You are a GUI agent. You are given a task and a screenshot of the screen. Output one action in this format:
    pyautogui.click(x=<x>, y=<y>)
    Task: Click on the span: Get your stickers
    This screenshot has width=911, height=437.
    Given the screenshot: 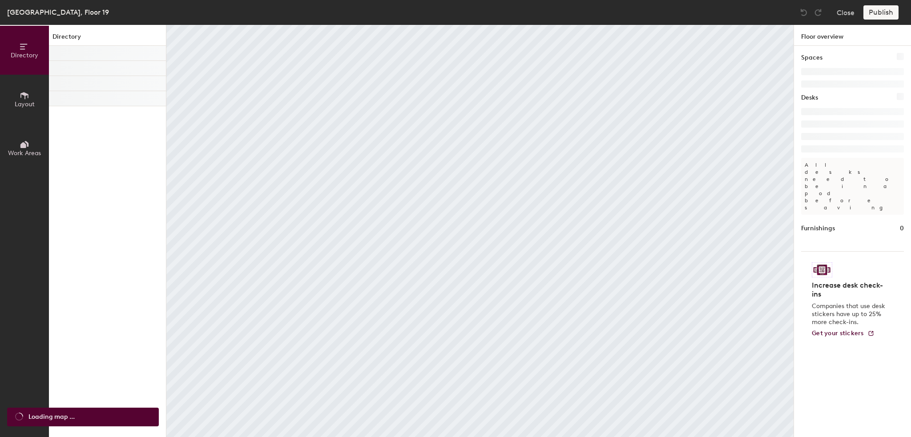 What is the action you would take?
    pyautogui.click(x=837, y=333)
    